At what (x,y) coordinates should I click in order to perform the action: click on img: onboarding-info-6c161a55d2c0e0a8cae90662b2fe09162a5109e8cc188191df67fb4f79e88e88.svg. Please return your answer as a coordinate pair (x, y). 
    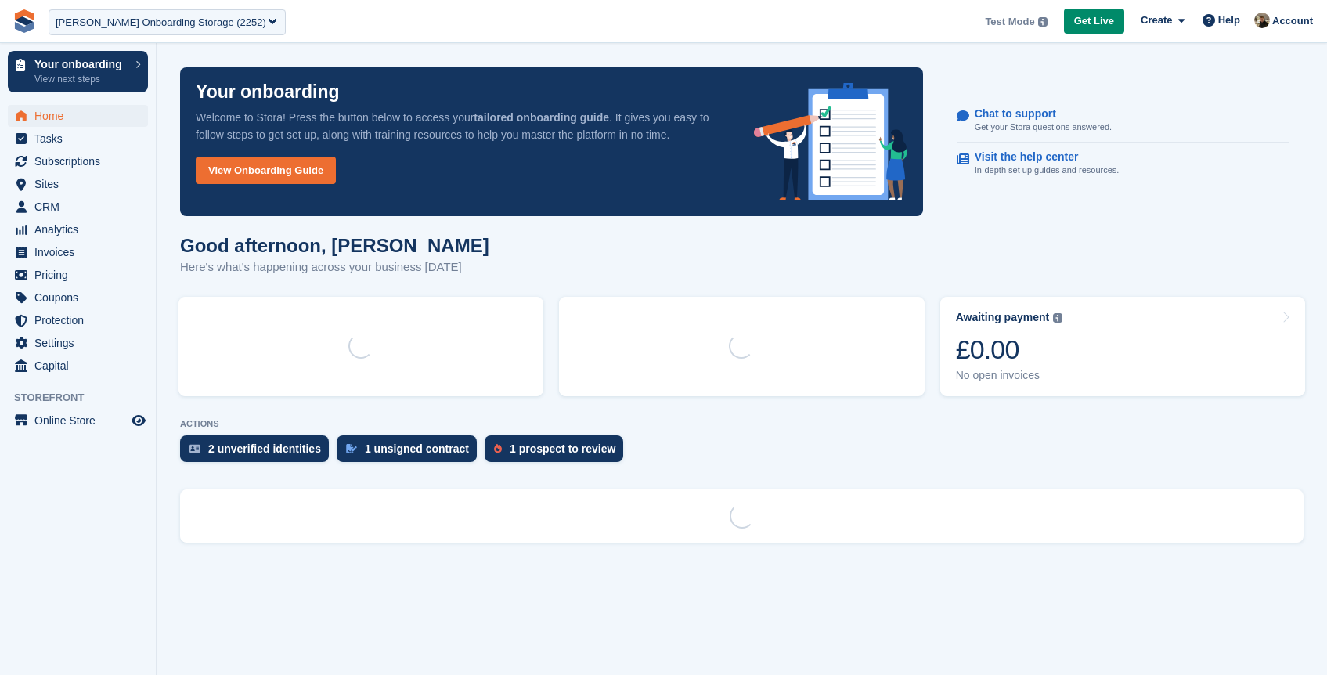
    Looking at the image, I should click on (830, 142).